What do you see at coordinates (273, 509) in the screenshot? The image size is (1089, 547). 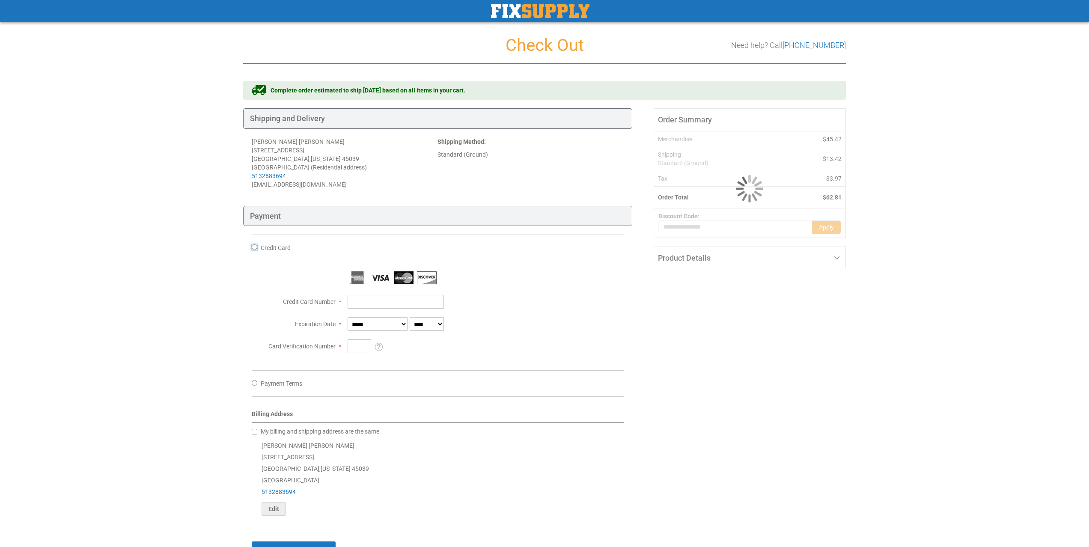 I see `button: Edit` at bounding box center [273, 509].